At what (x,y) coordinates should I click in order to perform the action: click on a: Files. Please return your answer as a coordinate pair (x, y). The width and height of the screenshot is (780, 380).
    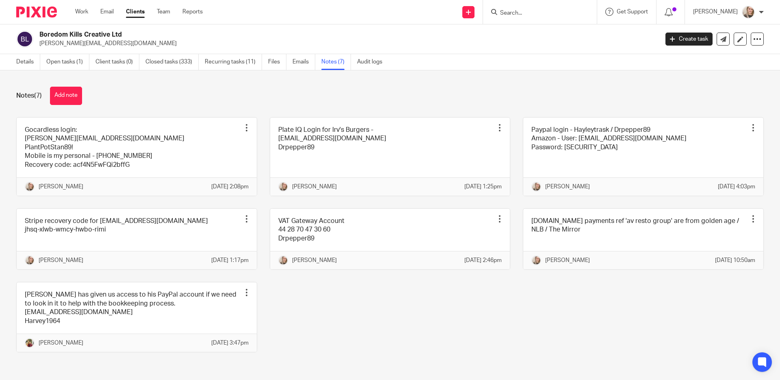
    Looking at the image, I should click on (277, 62).